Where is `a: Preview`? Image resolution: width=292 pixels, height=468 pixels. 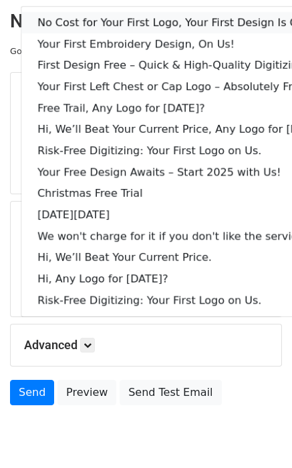
a: Preview is located at coordinates (87, 393).